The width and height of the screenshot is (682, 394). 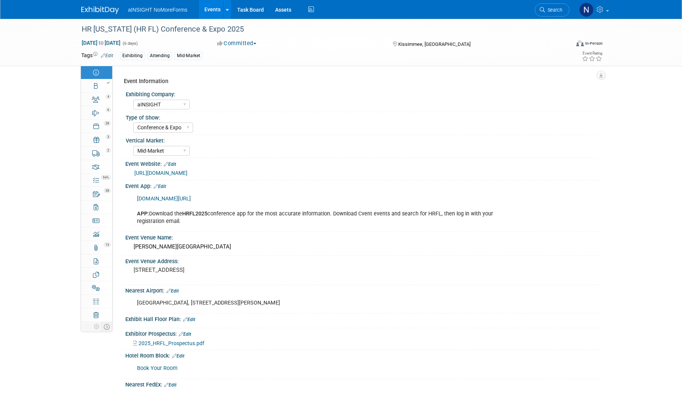 What do you see at coordinates (96, 193) in the screenshot?
I see `a: 58` at bounding box center [96, 193].